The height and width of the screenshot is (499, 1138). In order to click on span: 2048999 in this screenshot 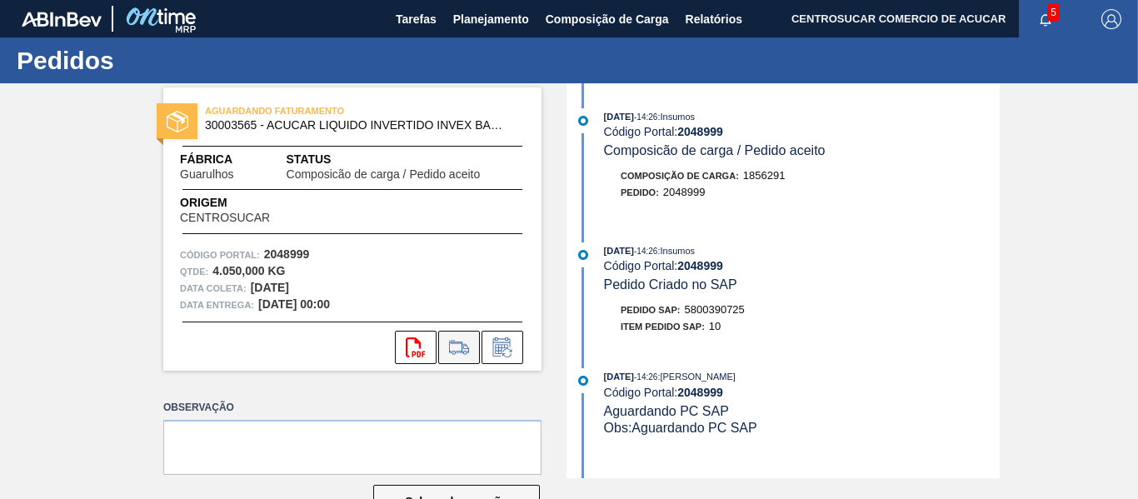, I will do `click(684, 192)`.